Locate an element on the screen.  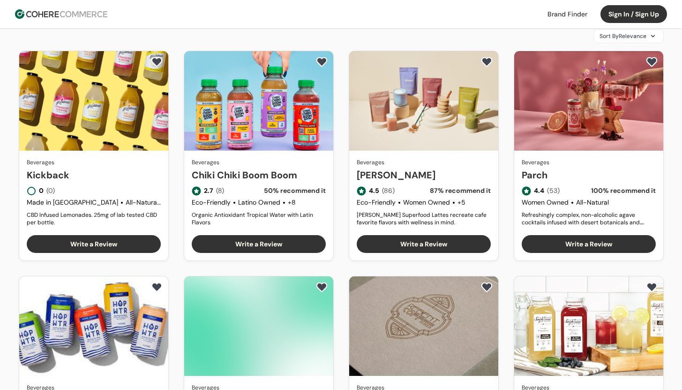
a: Chiki Chiki Boom Boom is located at coordinates (259, 175).